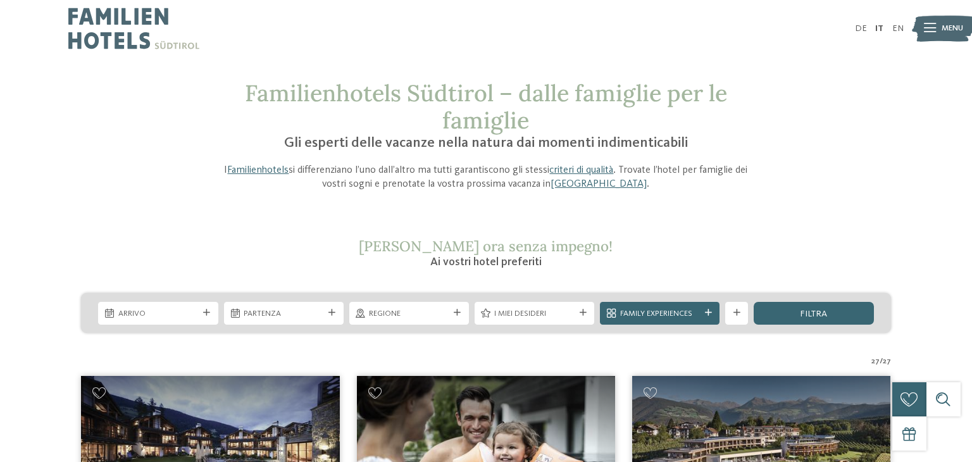  Describe the element at coordinates (486, 177) in the screenshot. I see `p: I si differenziano l’uno dall’altro ma tutti garantiscono gli stessi . Trovate l’hotel per famigl...` at that location.